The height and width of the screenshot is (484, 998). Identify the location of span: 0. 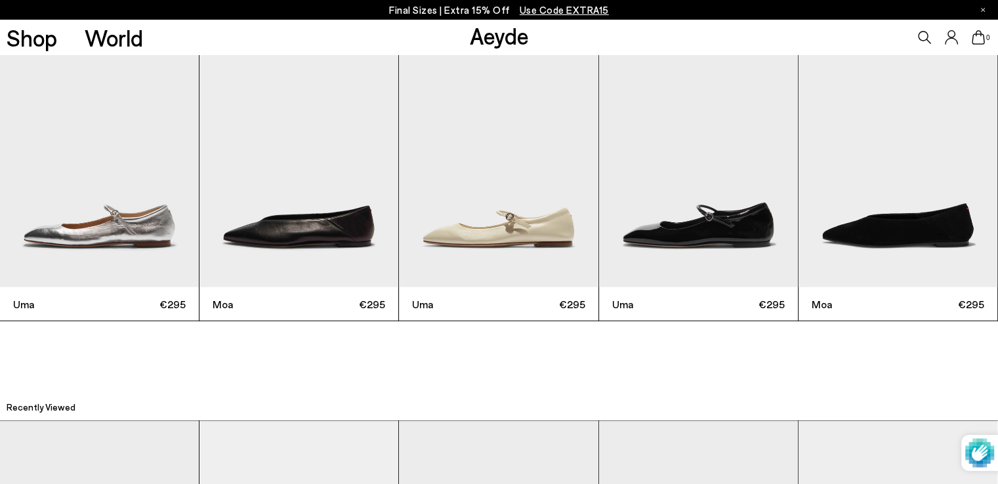
(988, 37).